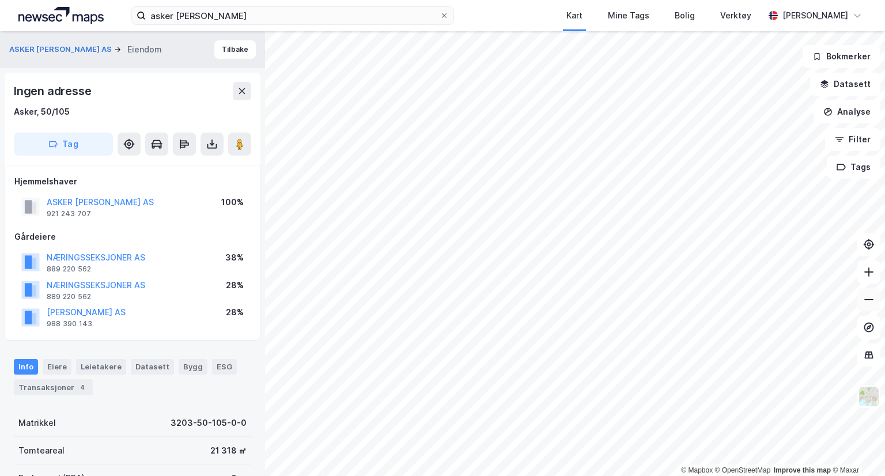 This screenshot has width=885, height=476. What do you see at coordinates (57, 366) in the screenshot?
I see `div: Eiere` at bounding box center [57, 366].